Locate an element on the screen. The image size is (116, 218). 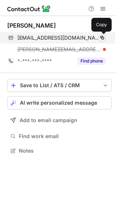
button: Notes is located at coordinates (60, 151).